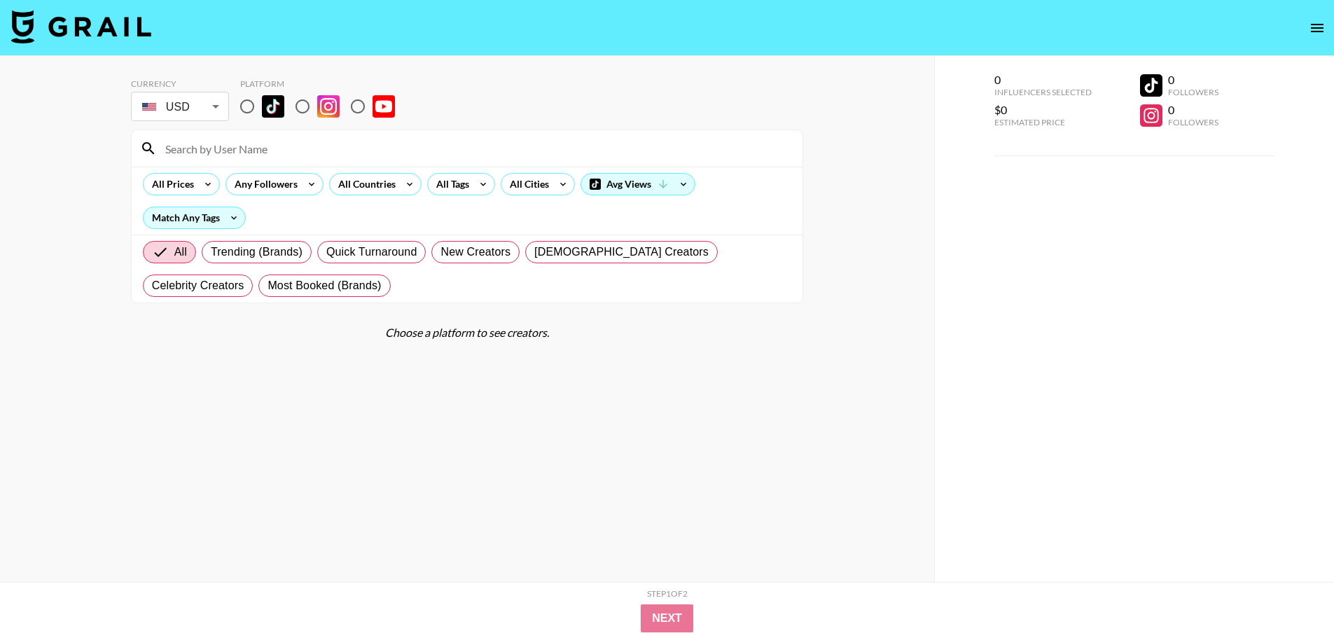 Image resolution: width=1334 pixels, height=638 pixels. I want to click on img: Instagram, so click(328, 106).